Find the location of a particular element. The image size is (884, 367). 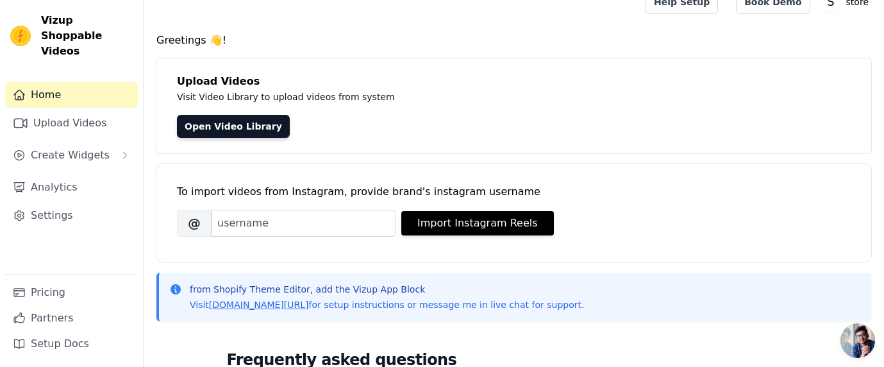

p: from Shopify Theme Editor, add the Vizup App Block is located at coordinates (387, 289).